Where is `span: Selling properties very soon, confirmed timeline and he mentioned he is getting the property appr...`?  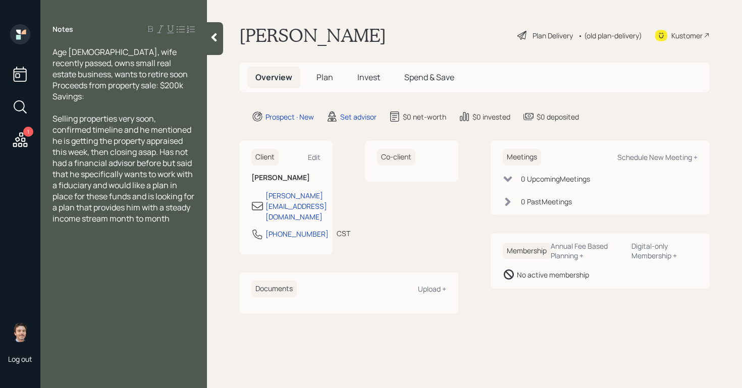 span: Selling properties very soon, confirmed timeline and he mentioned he is getting the property appr... is located at coordinates (124, 169).